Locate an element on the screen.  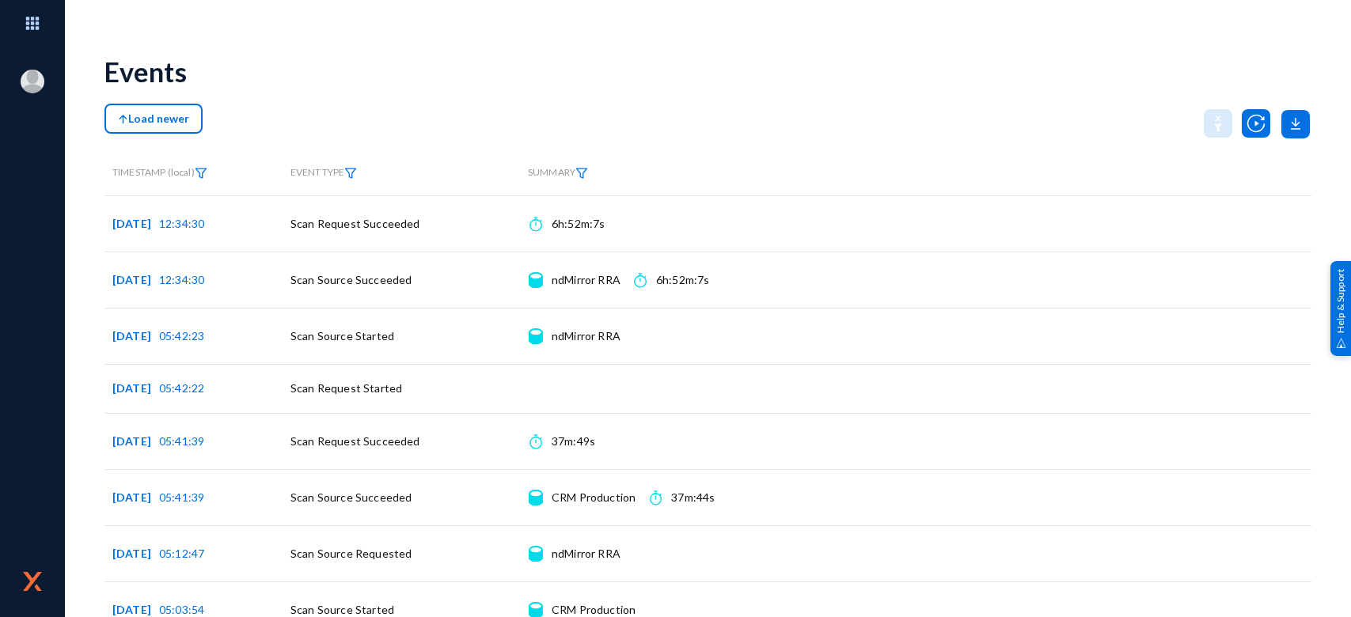
img: app launcher is located at coordinates (32, 23).